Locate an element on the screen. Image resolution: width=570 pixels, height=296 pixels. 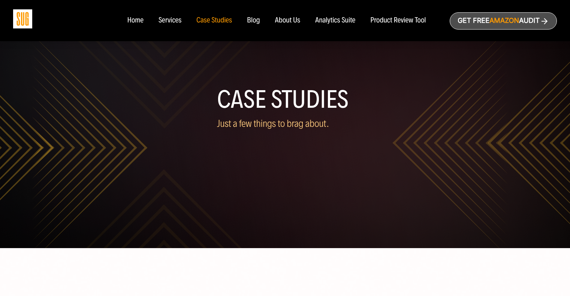
a: Get freeAmazonAudit is located at coordinates (503, 21).